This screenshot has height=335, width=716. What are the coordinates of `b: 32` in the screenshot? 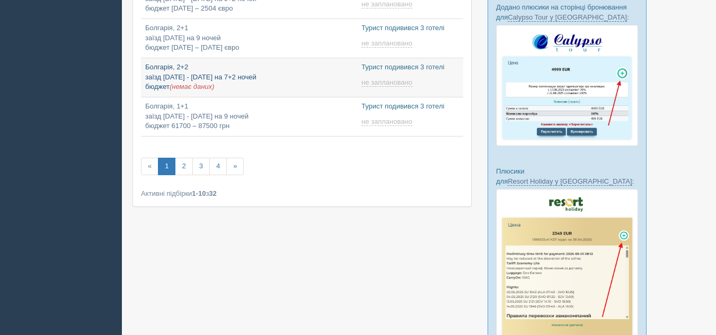 It's located at (212, 193).